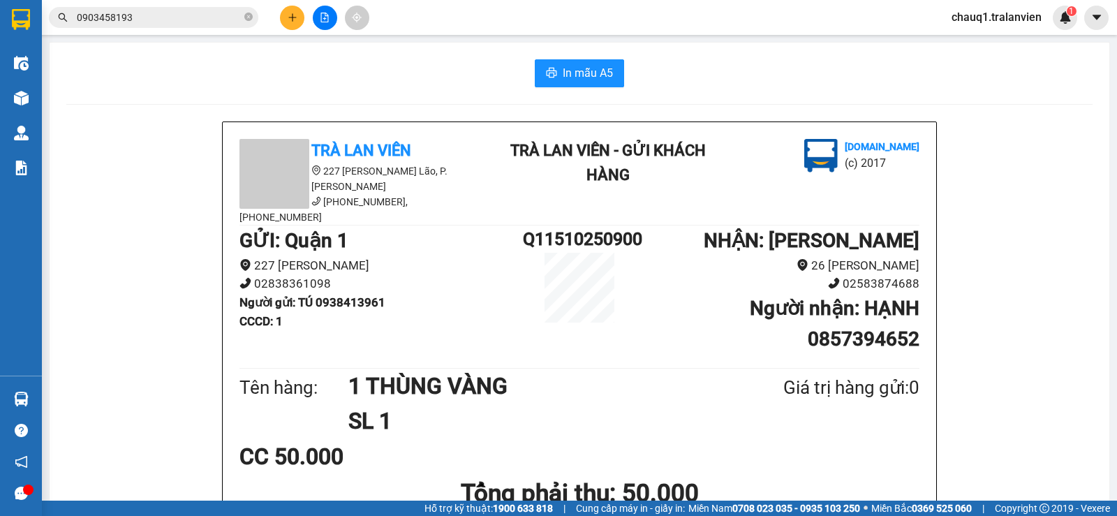 Image resolution: width=1117 pixels, height=516 pixels. Describe the element at coordinates (21, 20) in the screenshot. I see `img: logo-vxr` at that location.